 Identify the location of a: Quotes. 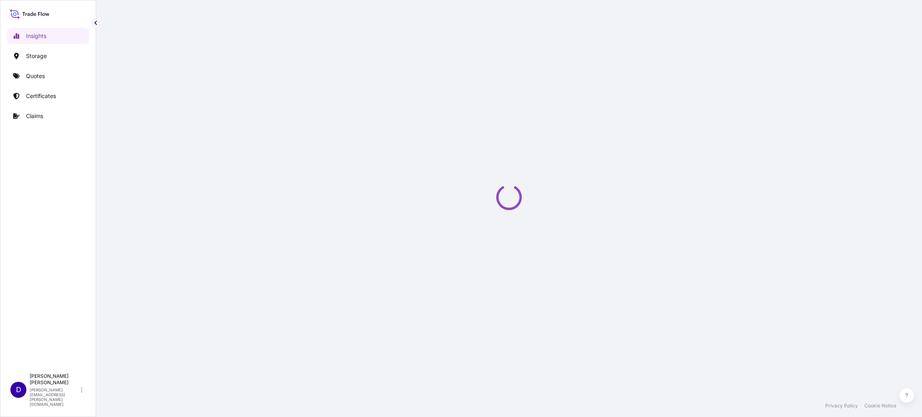
(48, 76).